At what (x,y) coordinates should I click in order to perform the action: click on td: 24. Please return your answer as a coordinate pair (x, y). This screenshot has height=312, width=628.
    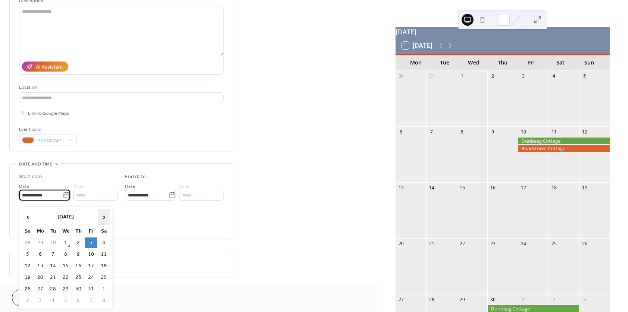
    Looking at the image, I should click on (91, 278).